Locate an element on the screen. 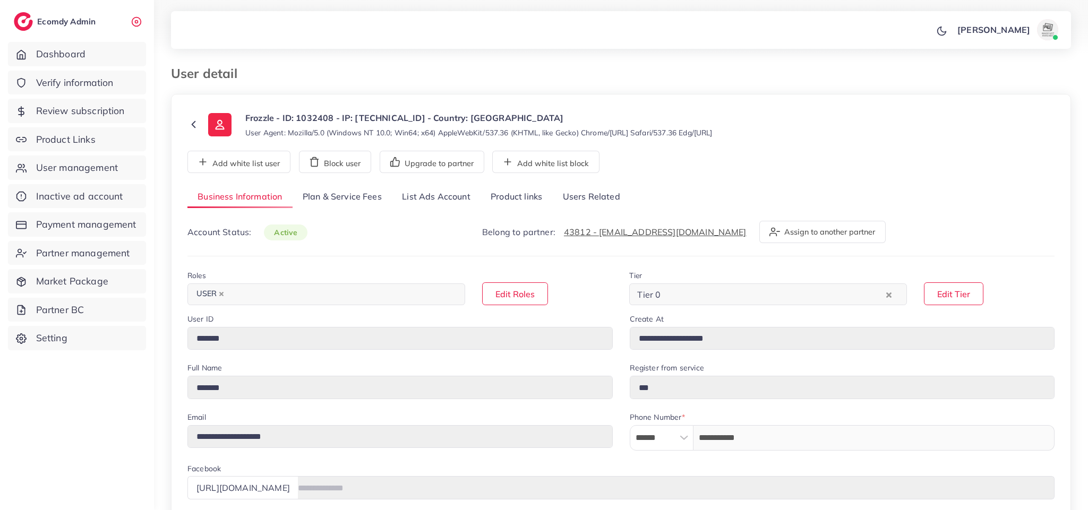  a: Plan & Service Fees is located at coordinates (342, 197).